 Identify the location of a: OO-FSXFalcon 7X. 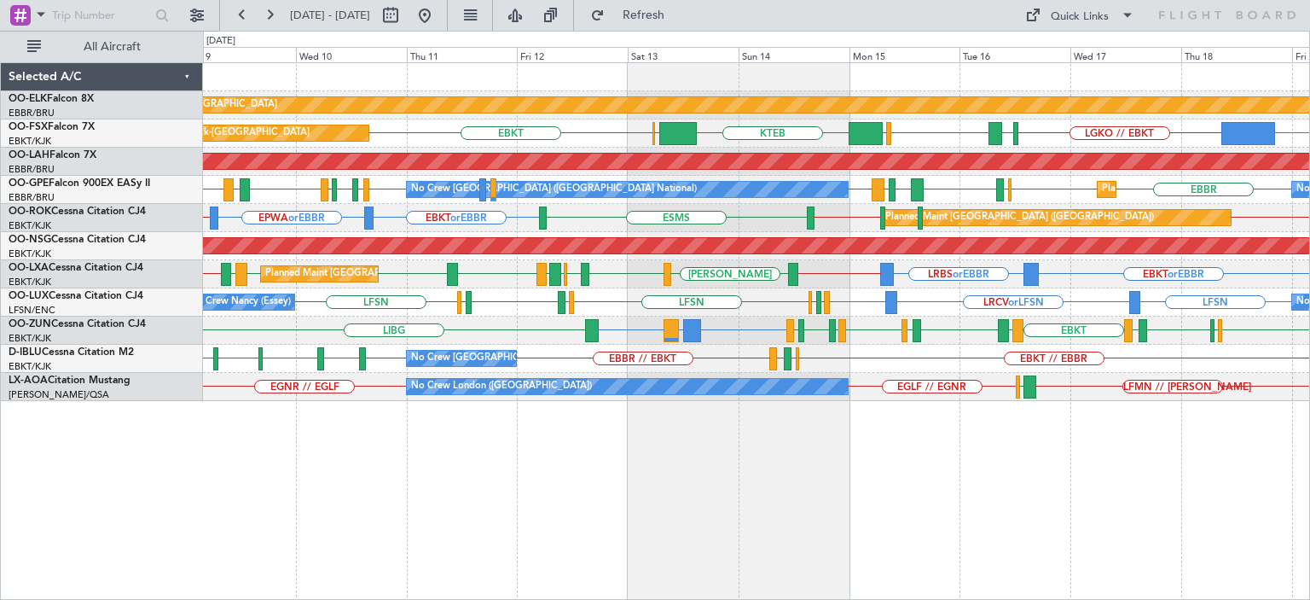
(51, 127).